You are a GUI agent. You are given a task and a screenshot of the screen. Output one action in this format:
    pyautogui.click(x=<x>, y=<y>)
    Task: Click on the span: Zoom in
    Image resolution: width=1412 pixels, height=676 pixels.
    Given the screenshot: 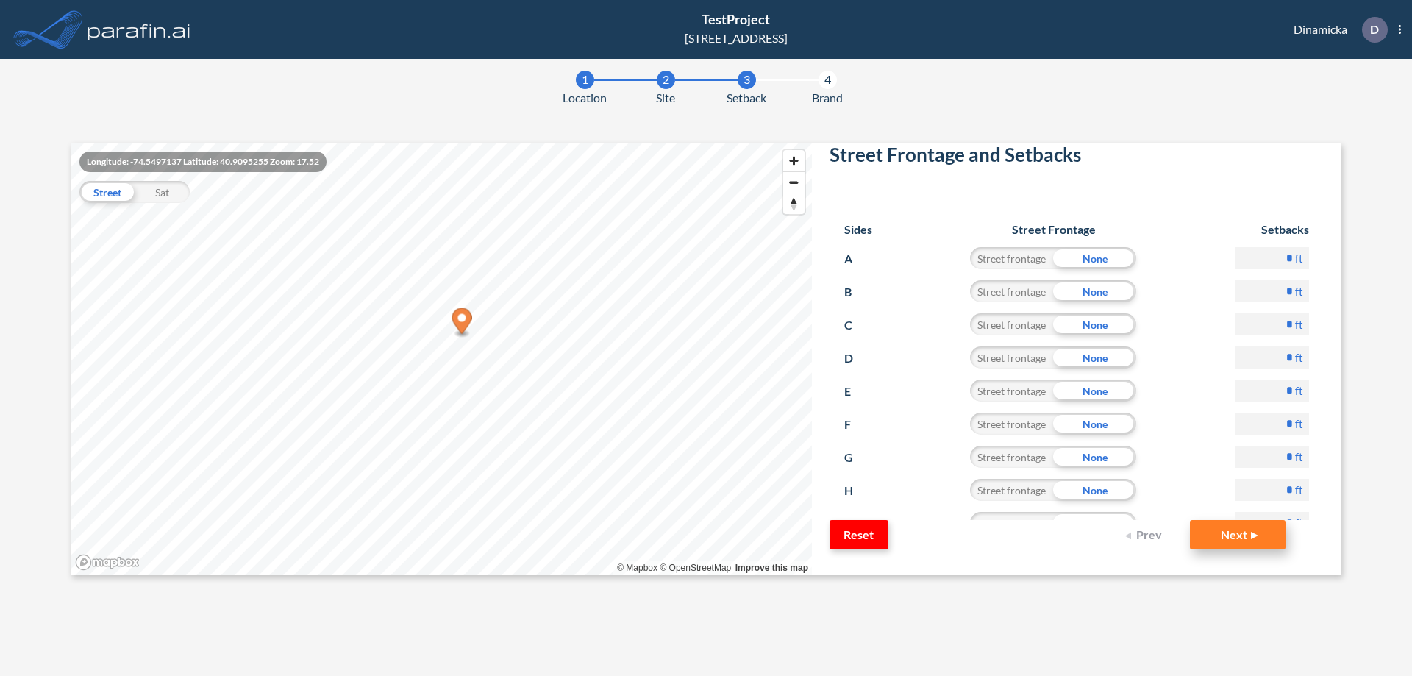 What is the action you would take?
    pyautogui.click(x=793, y=160)
    